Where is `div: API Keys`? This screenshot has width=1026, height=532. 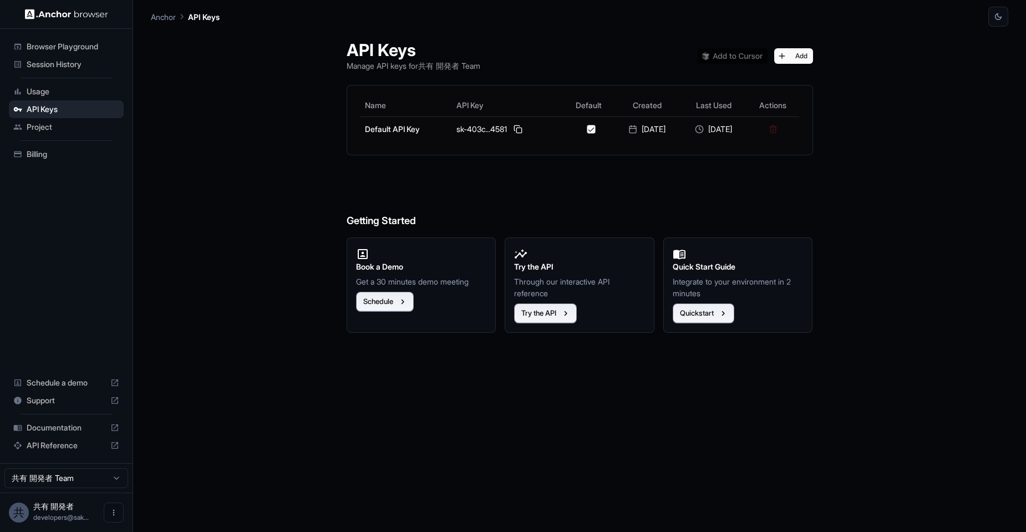 div: API Keys is located at coordinates (66, 109).